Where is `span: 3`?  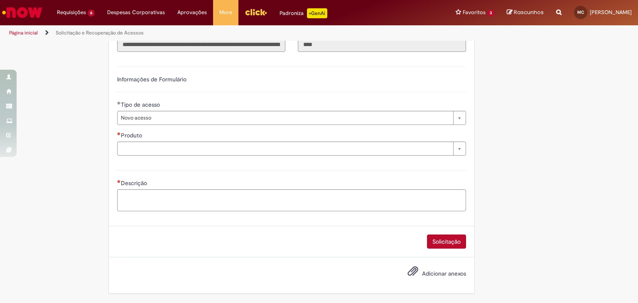 span: 3 is located at coordinates (491, 13).